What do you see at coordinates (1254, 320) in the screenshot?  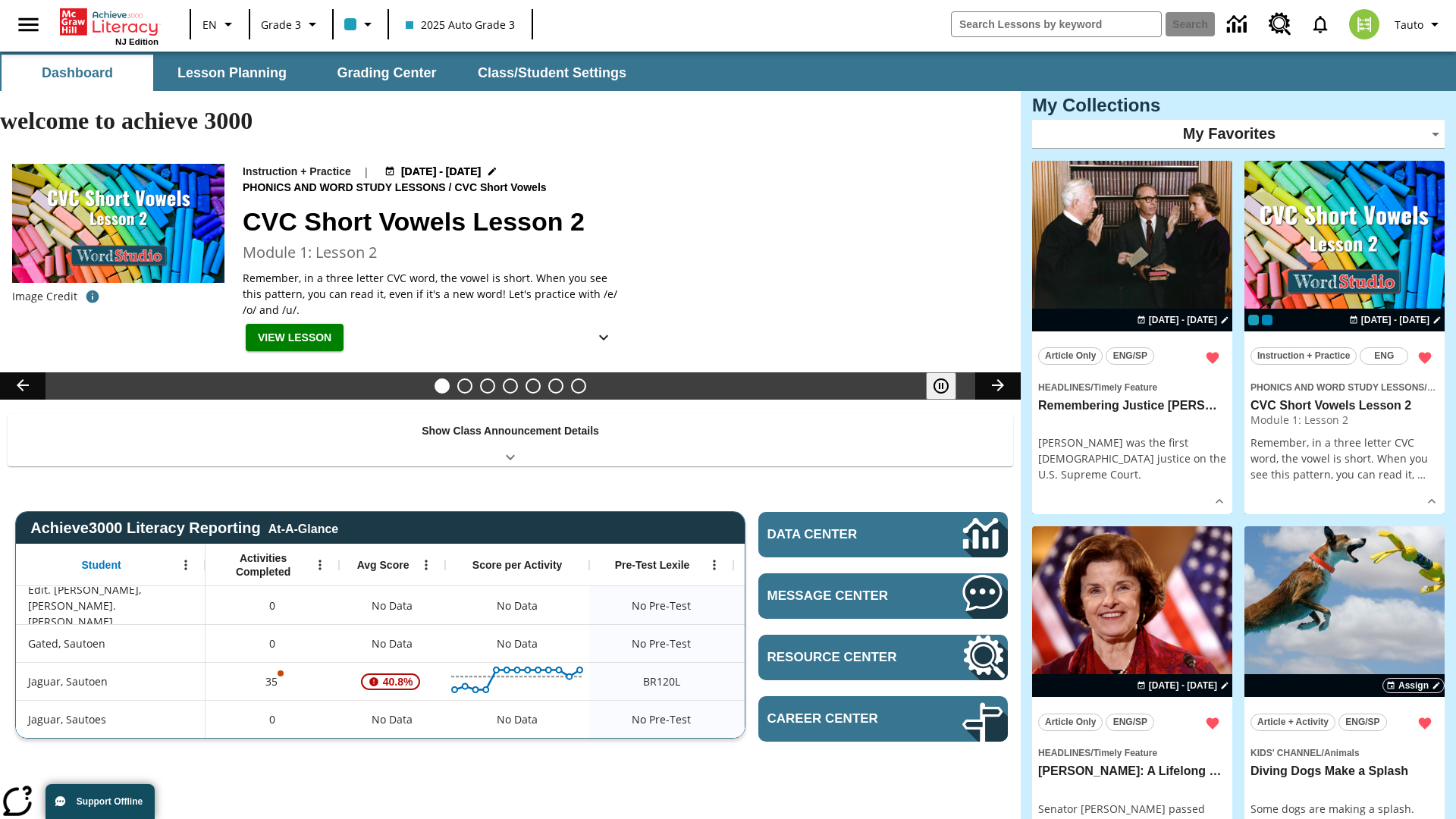 I see `span: Current Class` at bounding box center [1254, 320].